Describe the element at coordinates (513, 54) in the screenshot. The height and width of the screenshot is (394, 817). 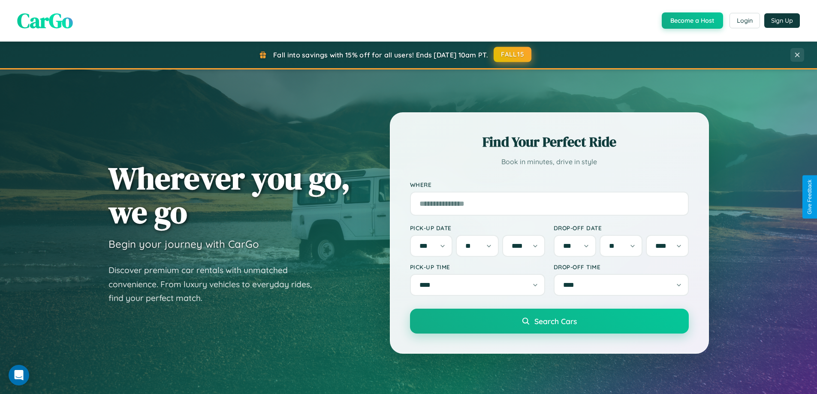
I see `button: FALL15` at that location.